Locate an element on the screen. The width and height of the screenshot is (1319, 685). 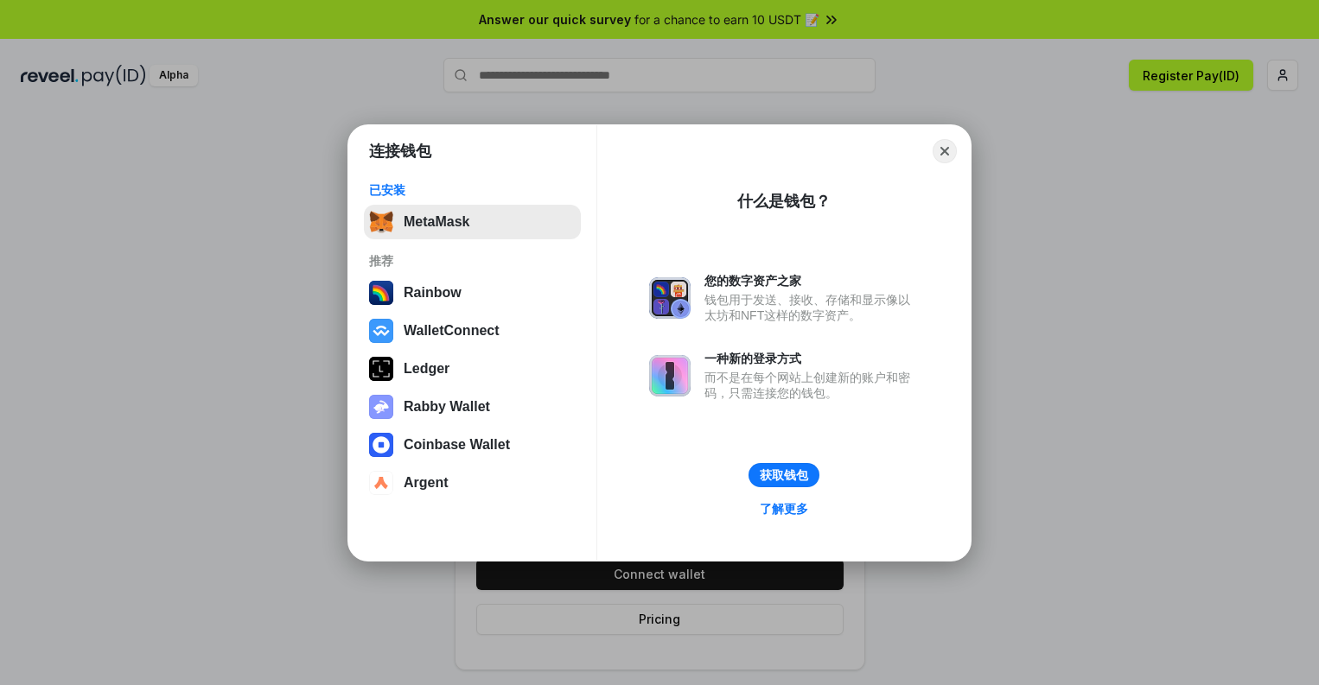
div: MetaMask is located at coordinates (436, 222).